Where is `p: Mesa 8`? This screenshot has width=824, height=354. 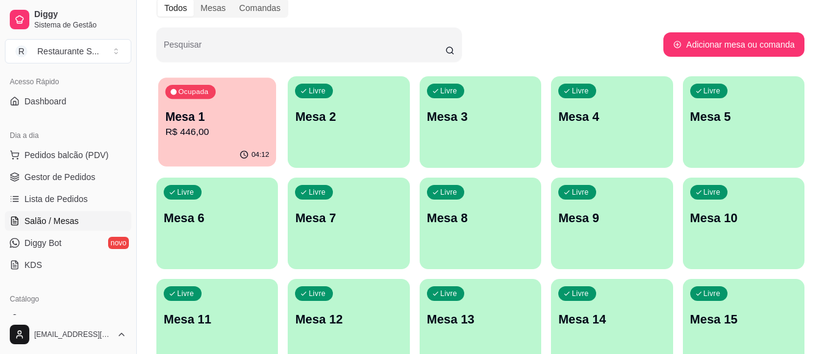 p: Mesa 8 is located at coordinates (480, 218).